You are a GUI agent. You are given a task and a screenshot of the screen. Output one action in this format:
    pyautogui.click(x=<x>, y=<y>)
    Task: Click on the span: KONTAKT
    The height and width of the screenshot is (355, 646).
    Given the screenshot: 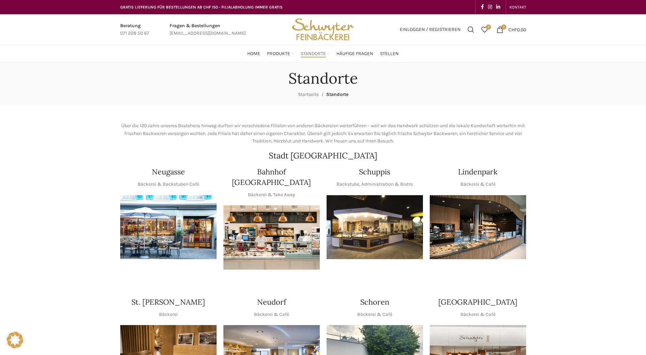 What is the action you would take?
    pyautogui.click(x=517, y=7)
    